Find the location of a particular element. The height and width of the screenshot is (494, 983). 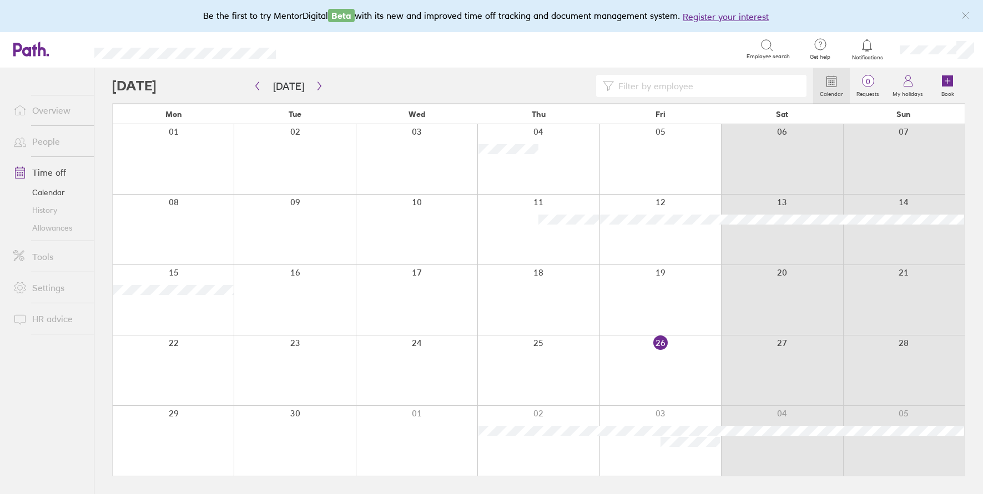

a: My holidays is located at coordinates (907, 86).